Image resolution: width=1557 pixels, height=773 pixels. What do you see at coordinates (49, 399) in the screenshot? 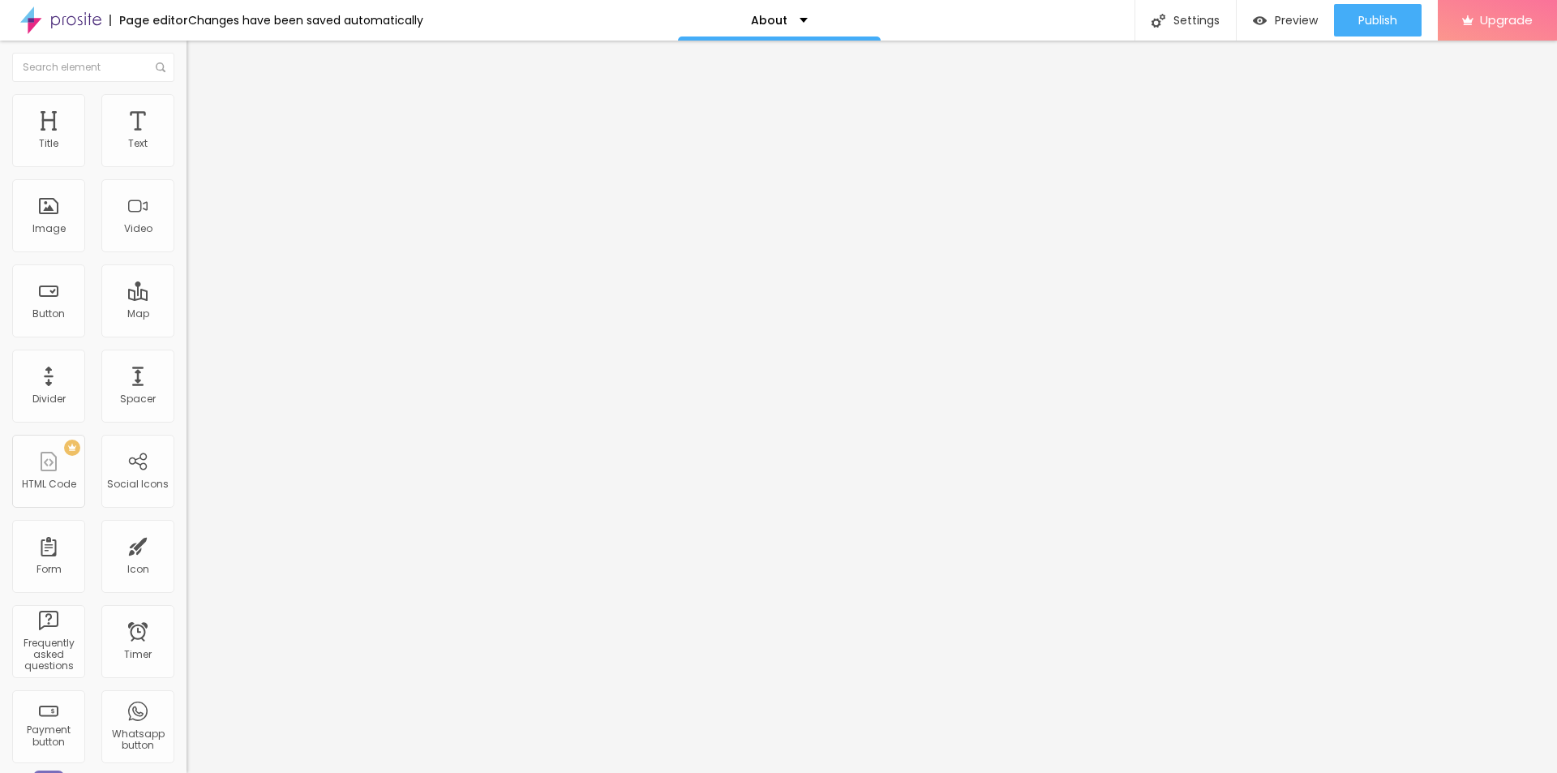
I see `div: Divider` at bounding box center [49, 399].